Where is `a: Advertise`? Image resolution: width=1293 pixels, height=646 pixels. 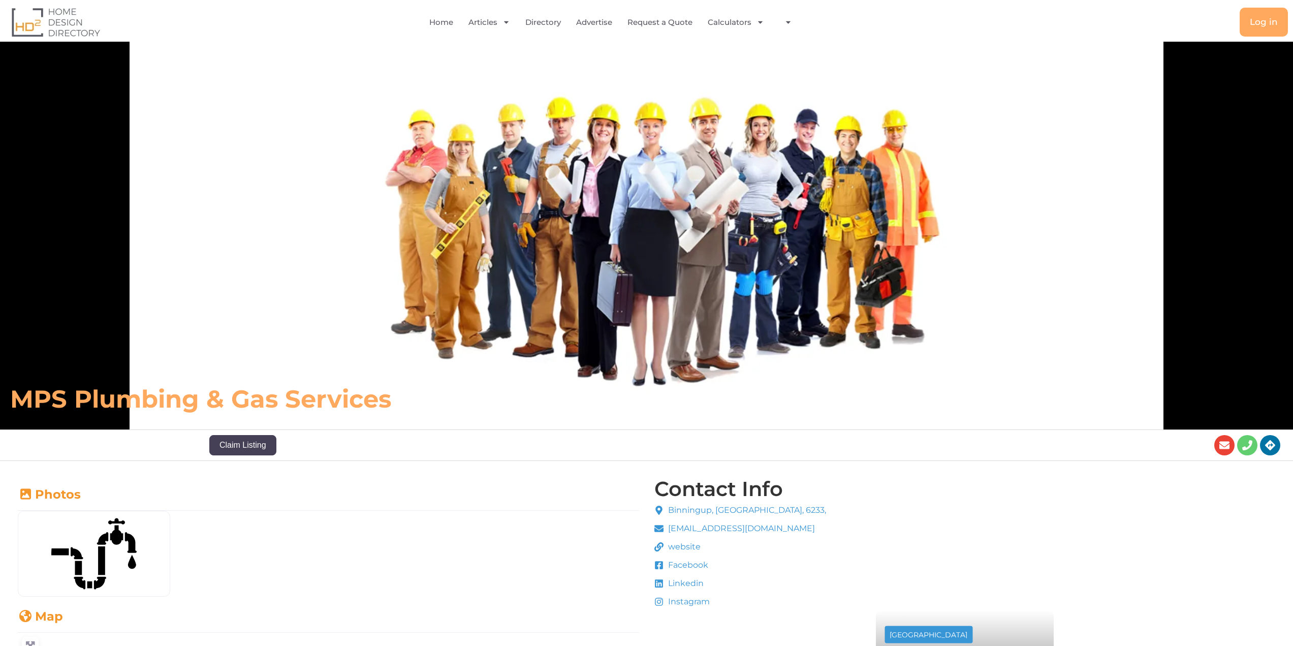 a: Advertise is located at coordinates (594, 22).